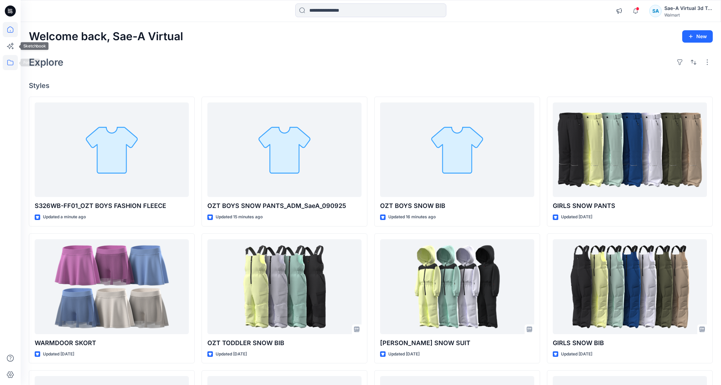 The width and height of the screenshot is (721, 385). What do you see at coordinates (284, 150) in the screenshot?
I see `a: OZT BOYS SNOW PANTS_ADM_SaeA_090925` at bounding box center [284, 150].